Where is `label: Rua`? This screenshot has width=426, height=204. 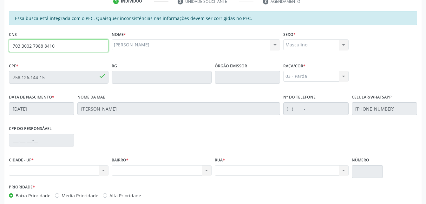
label: Rua is located at coordinates (220, 160).